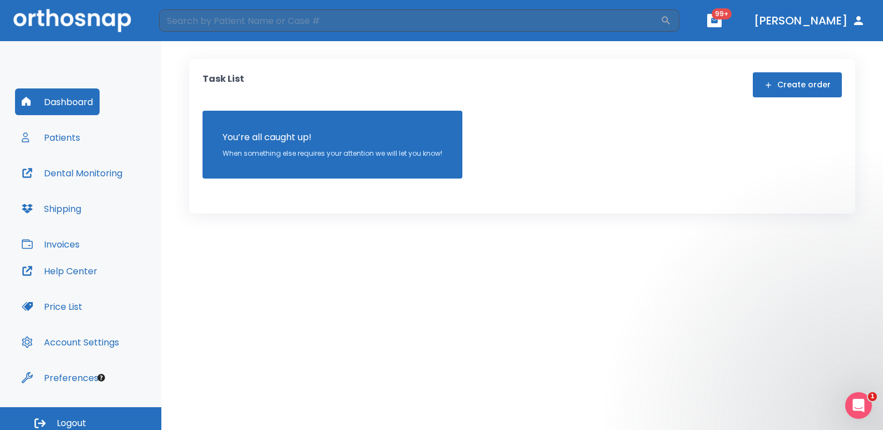 The image size is (883, 430). What do you see at coordinates (60, 271) in the screenshot?
I see `button: Help Center` at bounding box center [60, 271].